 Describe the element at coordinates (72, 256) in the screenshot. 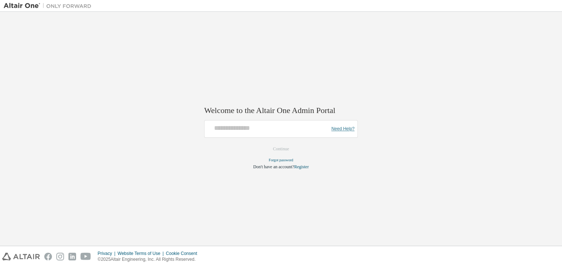

I see `img: linkedin.svg` at that location.